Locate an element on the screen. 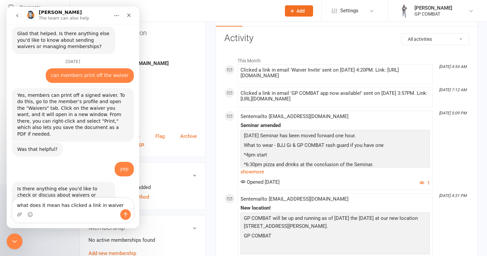 The height and width of the screenshot is (256, 487). div: Mobile Number is located at coordinates (143, 71).